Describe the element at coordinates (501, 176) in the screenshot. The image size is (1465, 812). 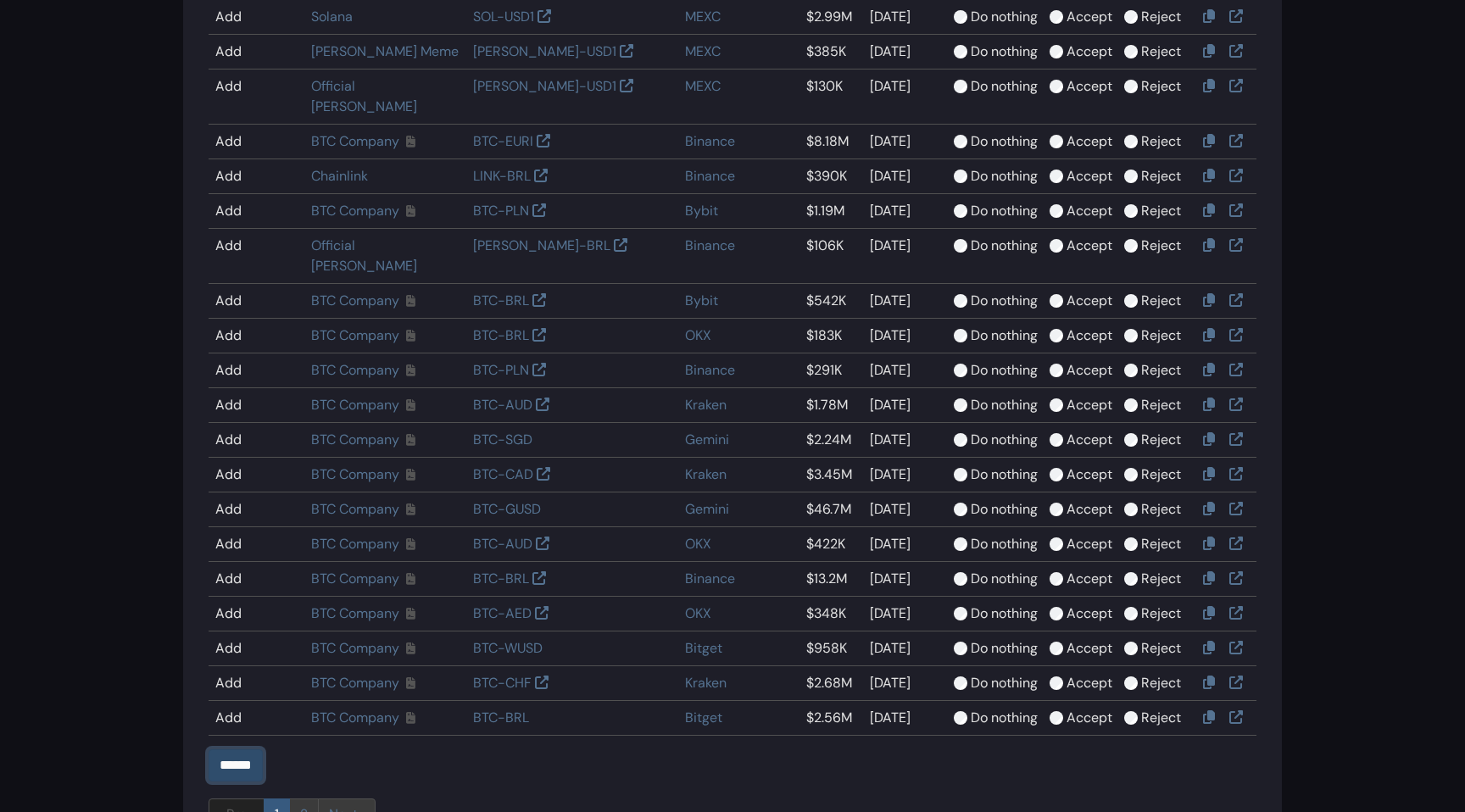
I see `a: LINK-BRL` at that location.